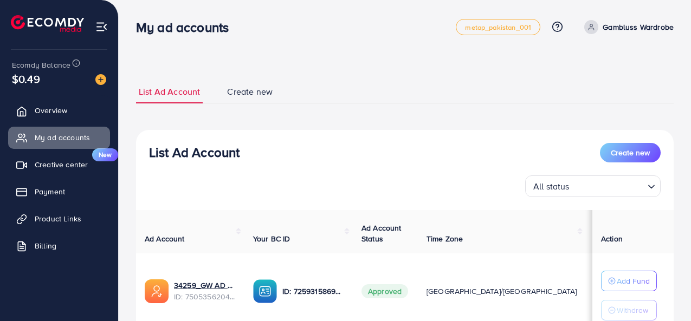  Describe the element at coordinates (26, 79) in the screenshot. I see `span: $0.49` at that location.